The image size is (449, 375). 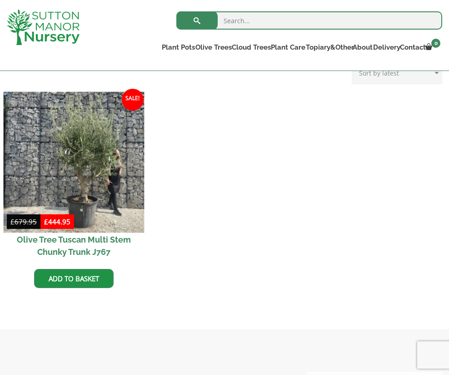 I want to click on a: Add to basket: “Olive Tree Tuscan Multi Stem Chunky Trunk J767”, so click(x=74, y=278).